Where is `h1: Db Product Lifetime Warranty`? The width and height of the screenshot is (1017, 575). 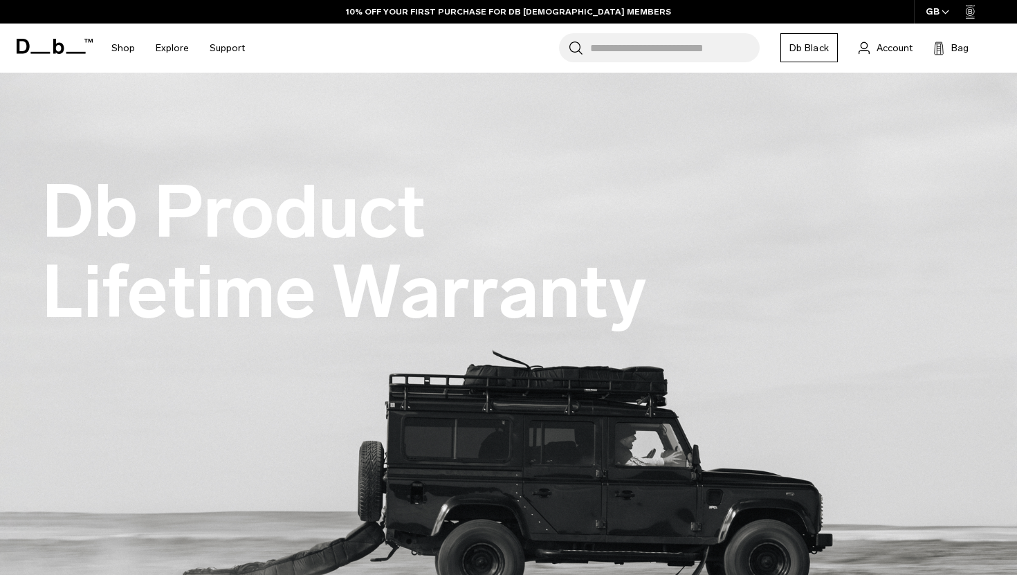
h1: Db Product Lifetime Warranty is located at coordinates (353, 252).